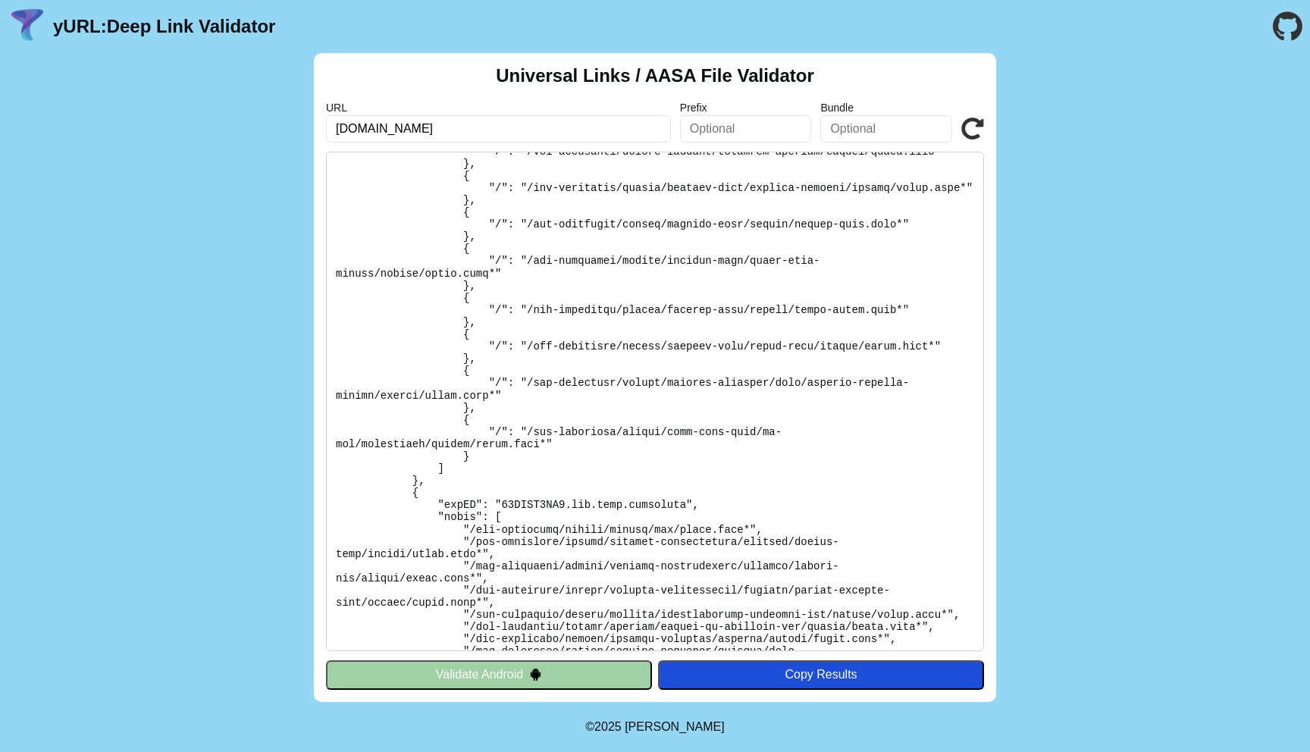  I want to click on img: droidIcon.svg, so click(535, 674).